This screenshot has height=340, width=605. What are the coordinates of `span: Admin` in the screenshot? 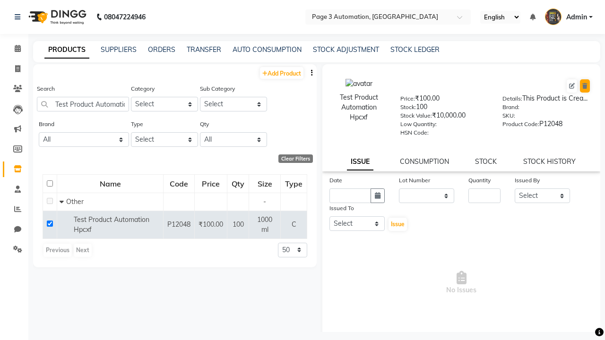 It's located at (576, 17).